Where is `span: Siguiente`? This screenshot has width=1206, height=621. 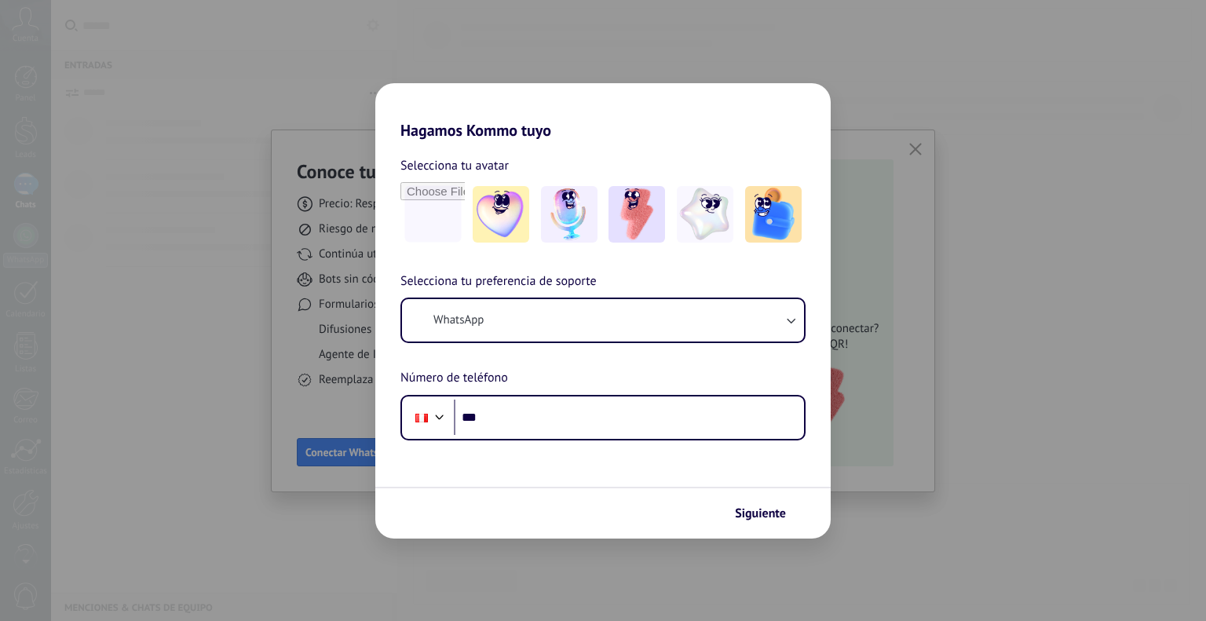
span: Siguiente is located at coordinates (760, 514).